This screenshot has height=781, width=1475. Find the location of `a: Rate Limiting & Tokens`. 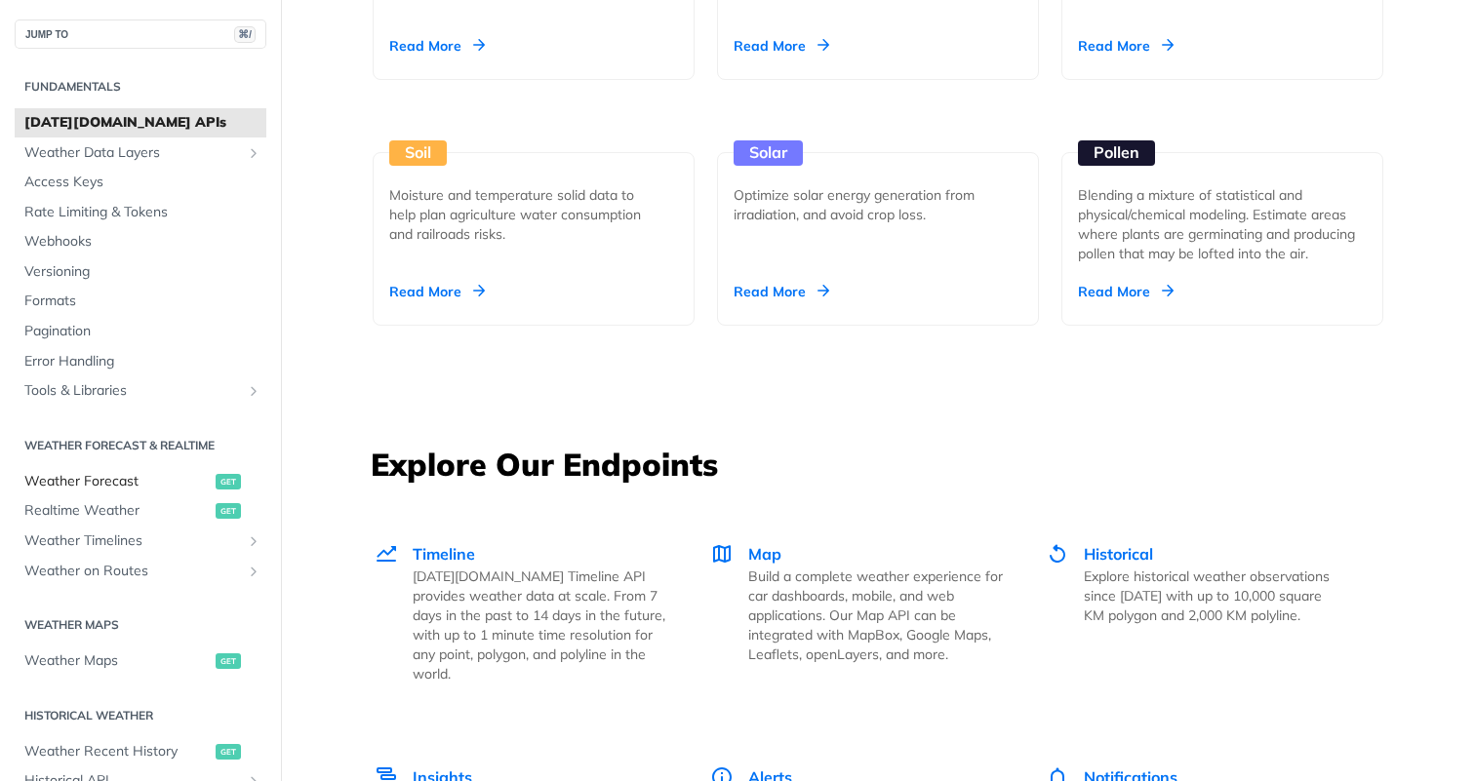

a: Rate Limiting & Tokens is located at coordinates (140, 213).